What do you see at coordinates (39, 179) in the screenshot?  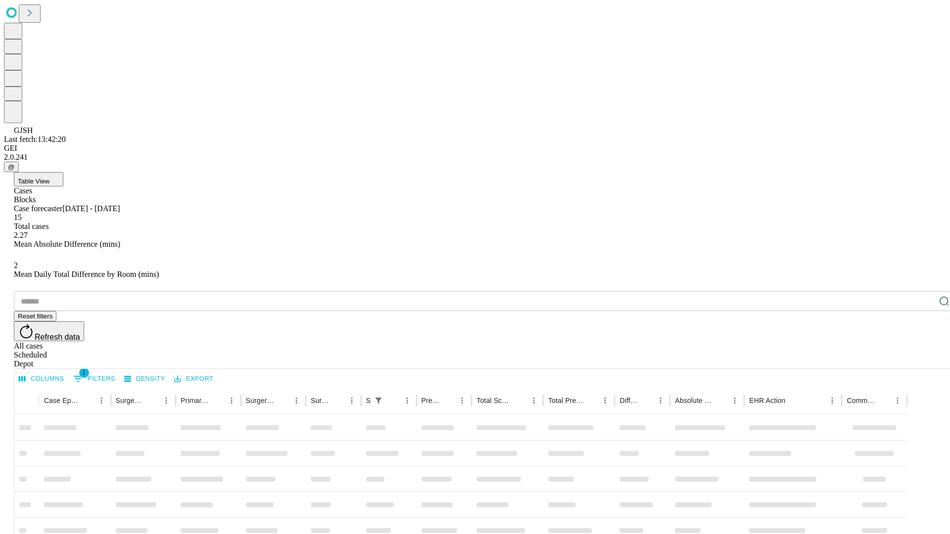 I see `button: Table View` at bounding box center [39, 179].